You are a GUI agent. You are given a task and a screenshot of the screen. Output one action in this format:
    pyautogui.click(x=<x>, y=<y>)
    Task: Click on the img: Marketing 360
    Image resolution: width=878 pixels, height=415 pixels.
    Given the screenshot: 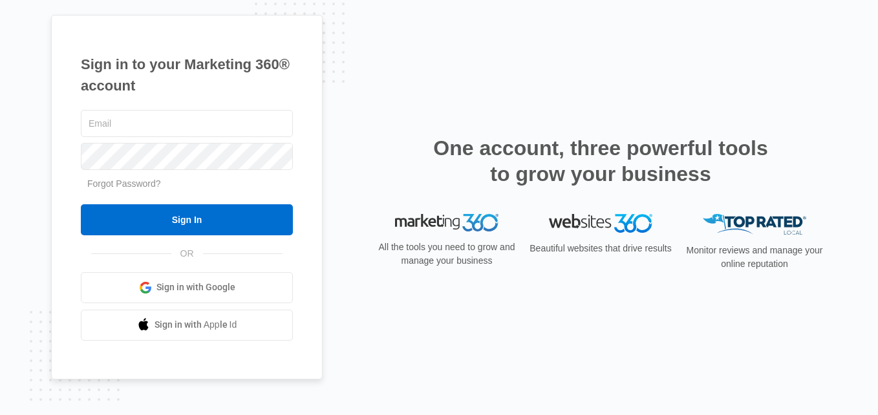 What is the action you would take?
    pyautogui.click(x=447, y=223)
    